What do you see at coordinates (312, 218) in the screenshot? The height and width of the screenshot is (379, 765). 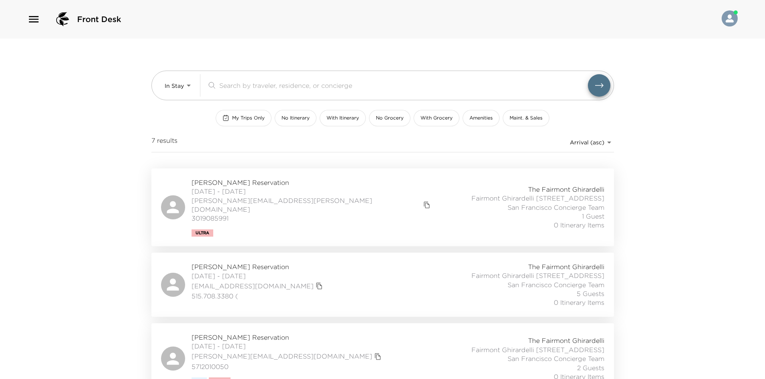 I see `span: 3019085991` at bounding box center [312, 218].